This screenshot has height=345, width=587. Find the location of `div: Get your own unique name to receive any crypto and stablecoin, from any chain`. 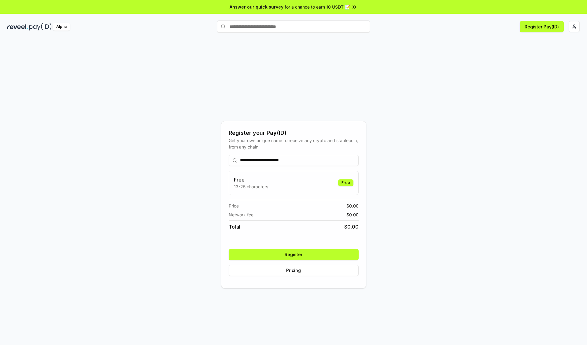

div: Get your own unique name to receive any crypto and stablecoin, from any chain is located at coordinates (294, 144).